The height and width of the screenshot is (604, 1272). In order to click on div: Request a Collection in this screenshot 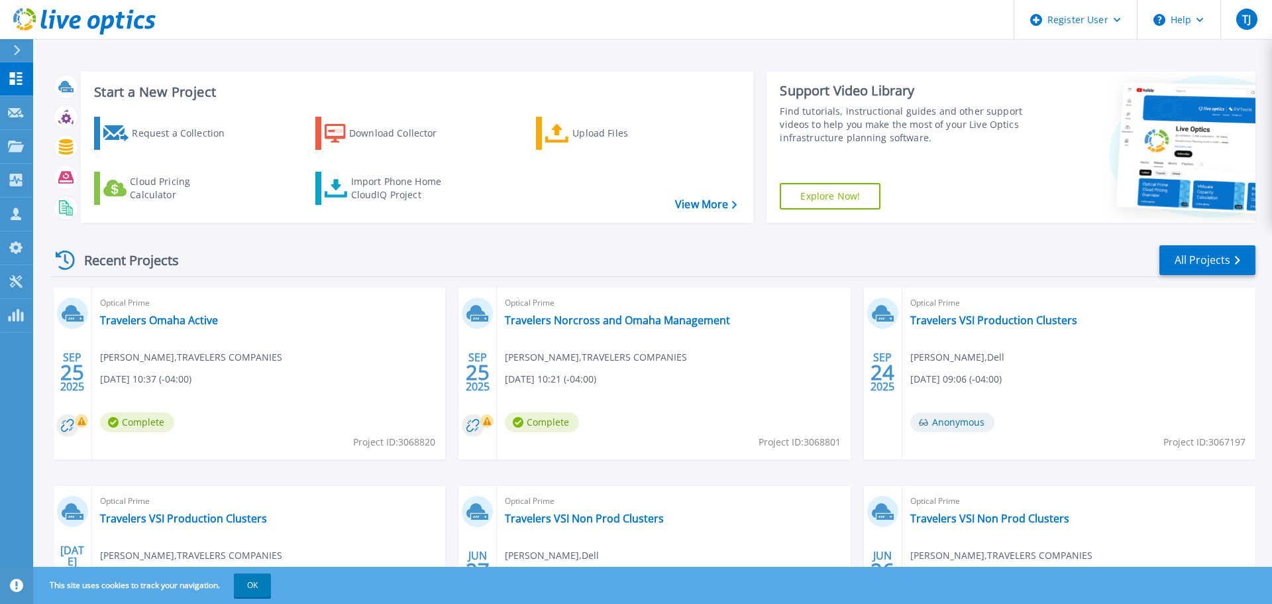, I will do `click(185, 133)`.